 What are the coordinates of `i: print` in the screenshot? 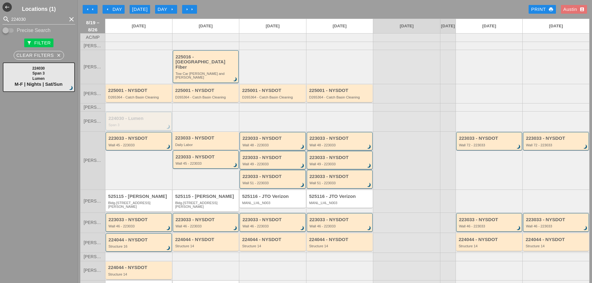 It's located at (551, 9).